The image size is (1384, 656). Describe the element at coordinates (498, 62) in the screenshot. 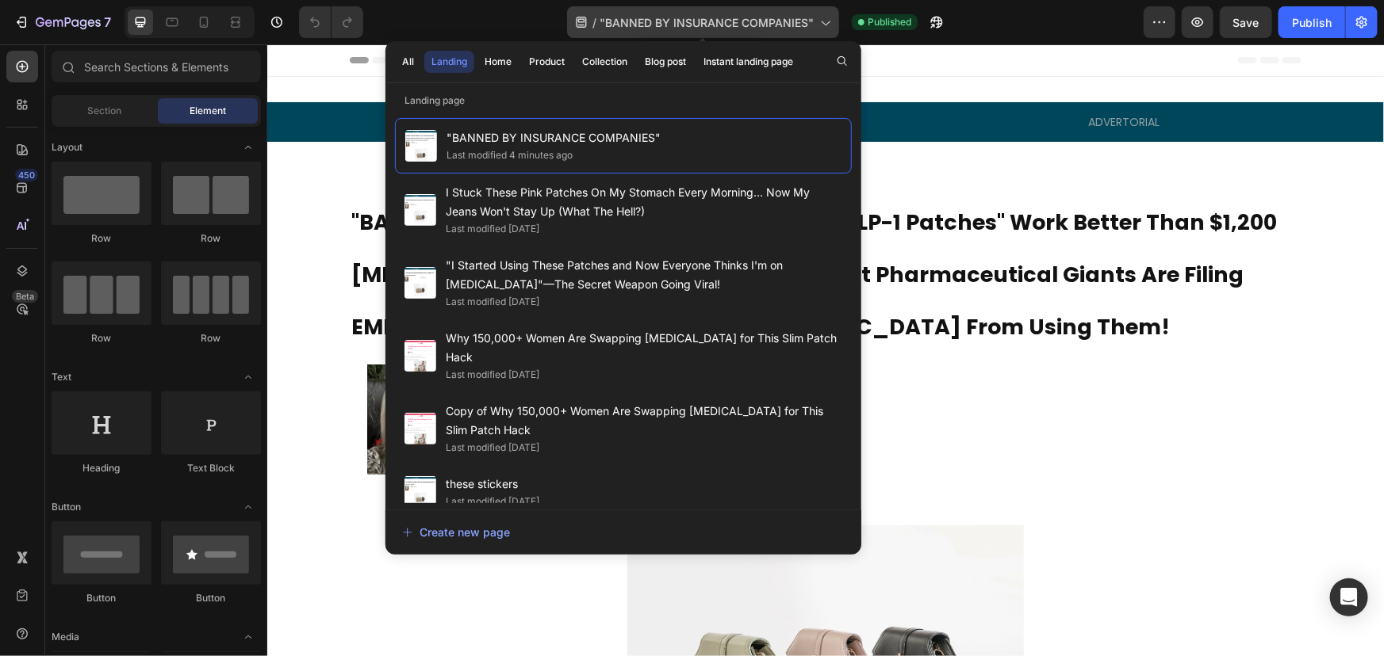

I see `div: Home` at that location.